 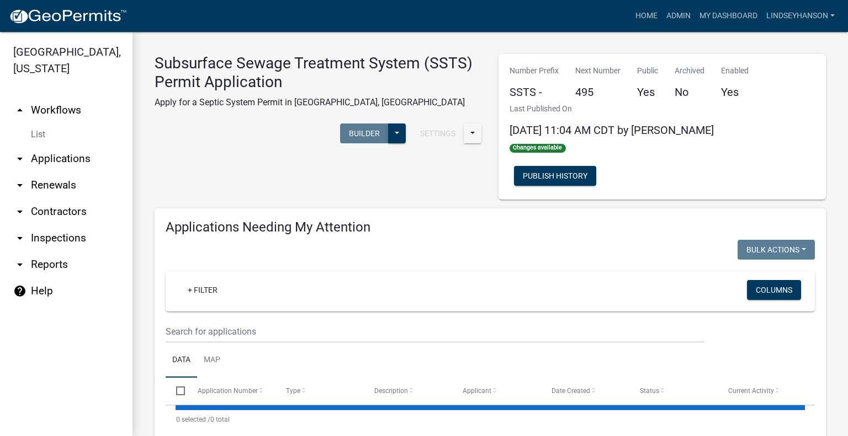 What do you see at coordinates (571, 391) in the screenshot?
I see `span: Date Created` at bounding box center [571, 391].